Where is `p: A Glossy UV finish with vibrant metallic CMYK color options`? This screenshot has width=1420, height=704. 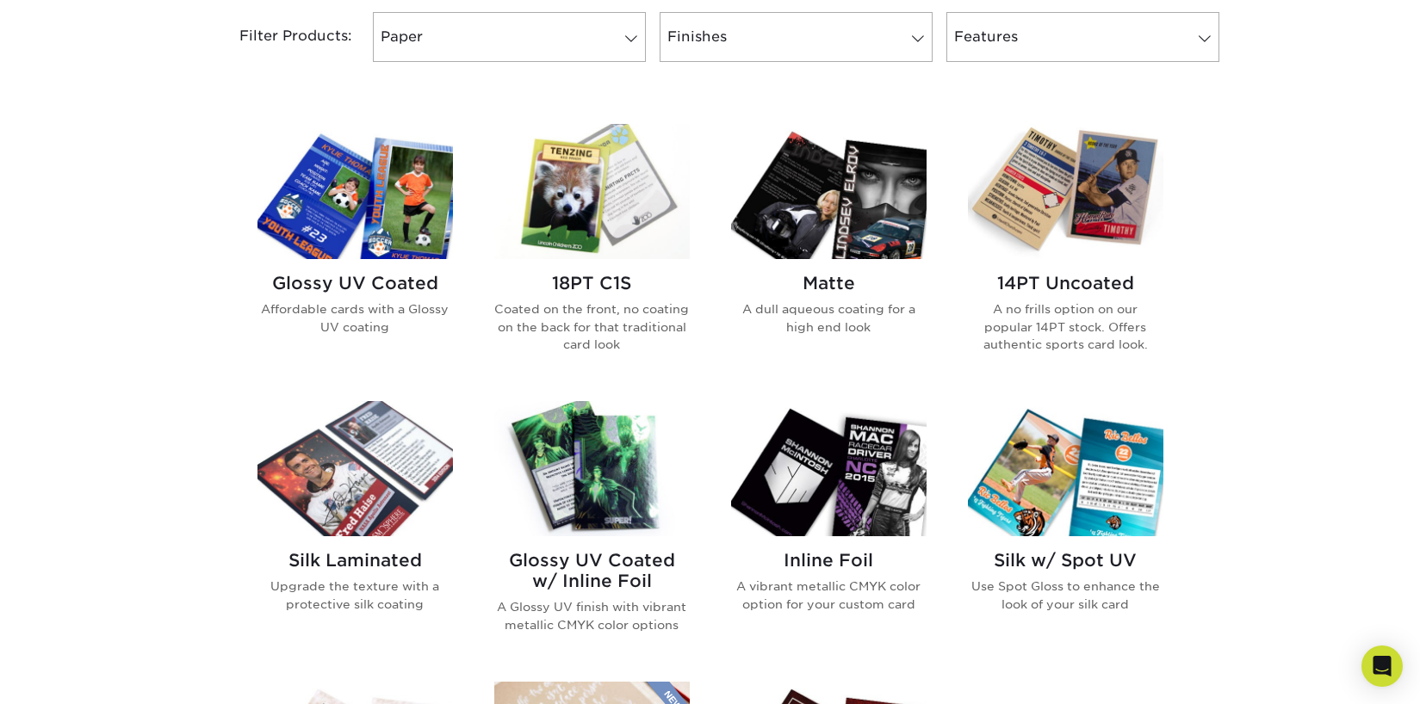 p: A Glossy UV finish with vibrant metallic CMYK color options is located at coordinates (591, 616).